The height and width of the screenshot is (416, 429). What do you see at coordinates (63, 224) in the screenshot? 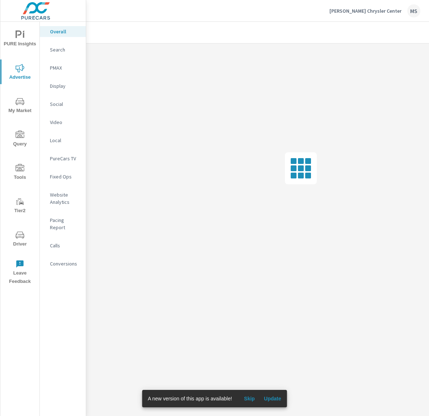
I see `div: Pacing Report` at bounding box center [63, 224].